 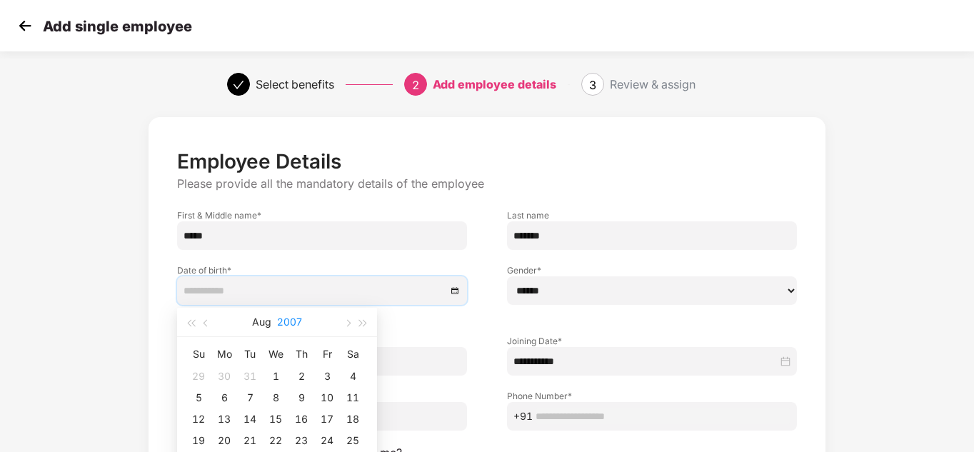 I want to click on th: We, so click(x=276, y=354).